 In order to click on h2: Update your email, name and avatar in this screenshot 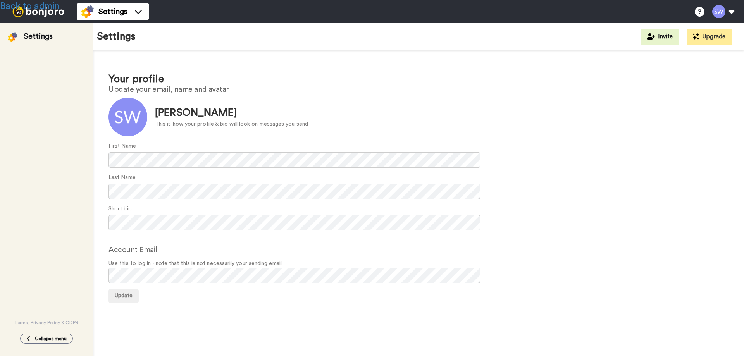, I will do `click(418, 89)`.